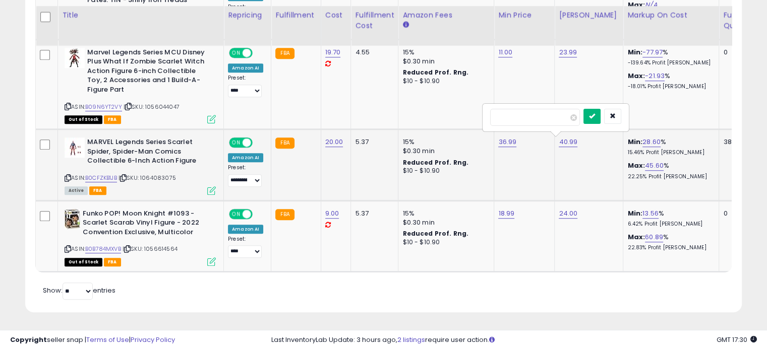 This screenshot has width=767, height=350. Describe the element at coordinates (505, 52) in the screenshot. I see `a: 11.00` at that location.